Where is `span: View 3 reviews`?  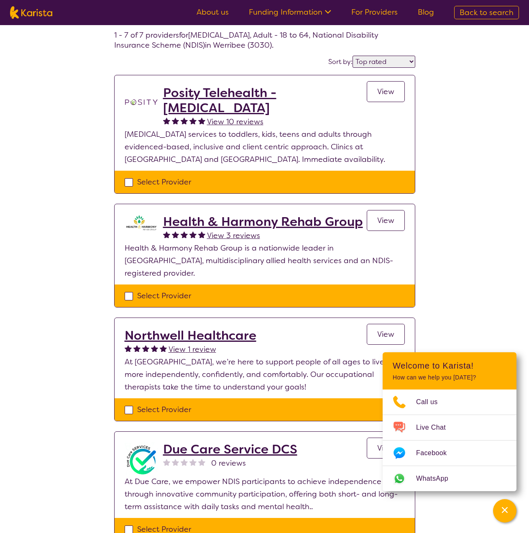 span: View 3 reviews is located at coordinates (233, 235).